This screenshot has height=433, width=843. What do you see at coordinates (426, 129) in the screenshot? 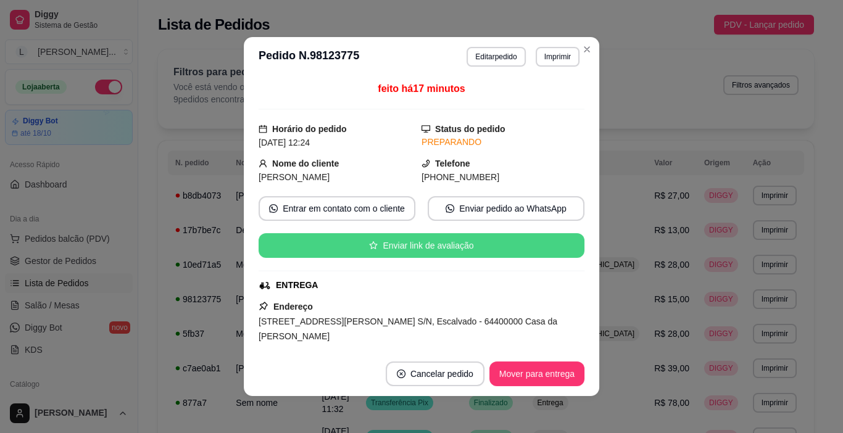
I see `span: desktop` at bounding box center [426, 129].